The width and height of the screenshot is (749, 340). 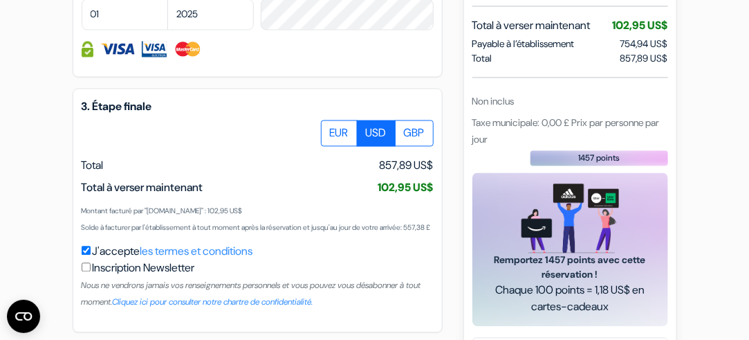 I want to click on a: les termes et conditions, so click(x=196, y=251).